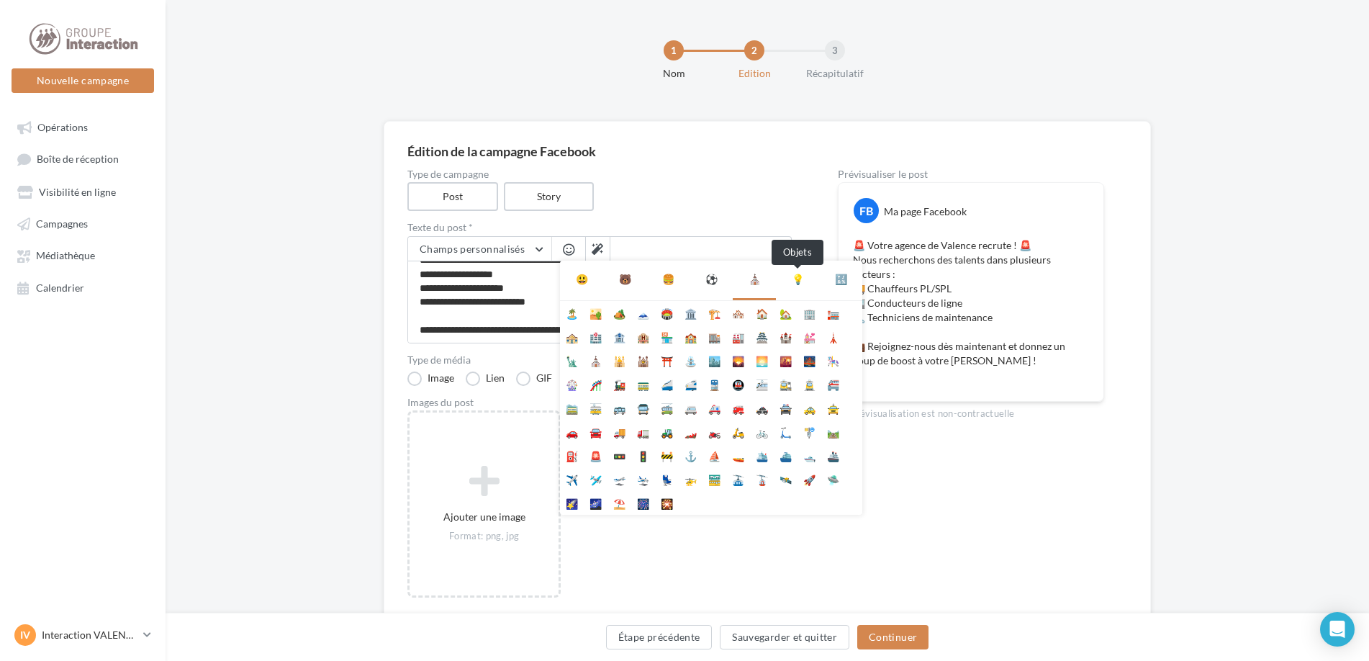  What do you see at coordinates (83, 635) in the screenshot?
I see `a: IV Interaction VALENCE` at bounding box center [83, 635].